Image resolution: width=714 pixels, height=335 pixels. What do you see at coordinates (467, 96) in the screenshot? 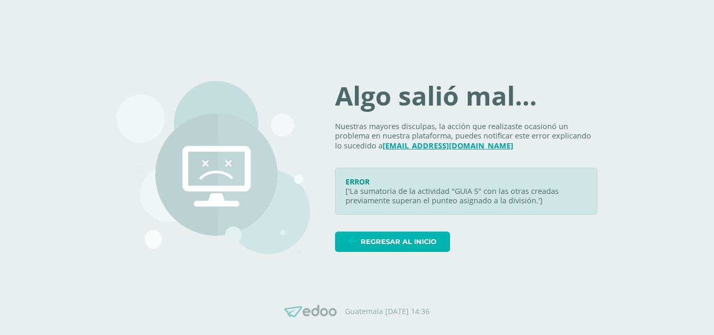
I see `h1: Algo salió mal...` at bounding box center [467, 96].